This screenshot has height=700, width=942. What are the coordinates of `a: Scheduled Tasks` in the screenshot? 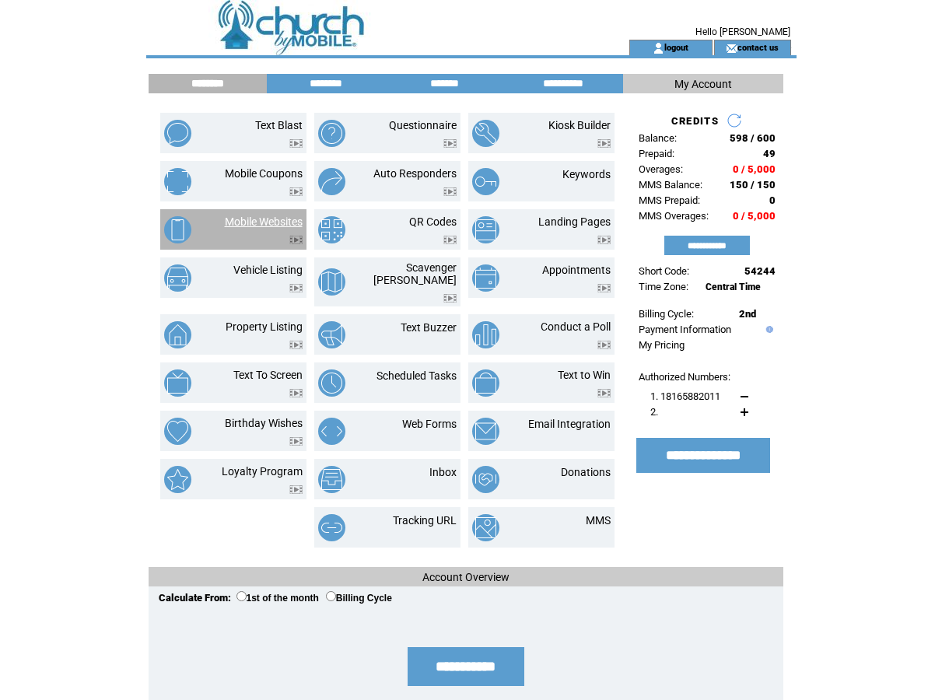 It's located at (416, 376).